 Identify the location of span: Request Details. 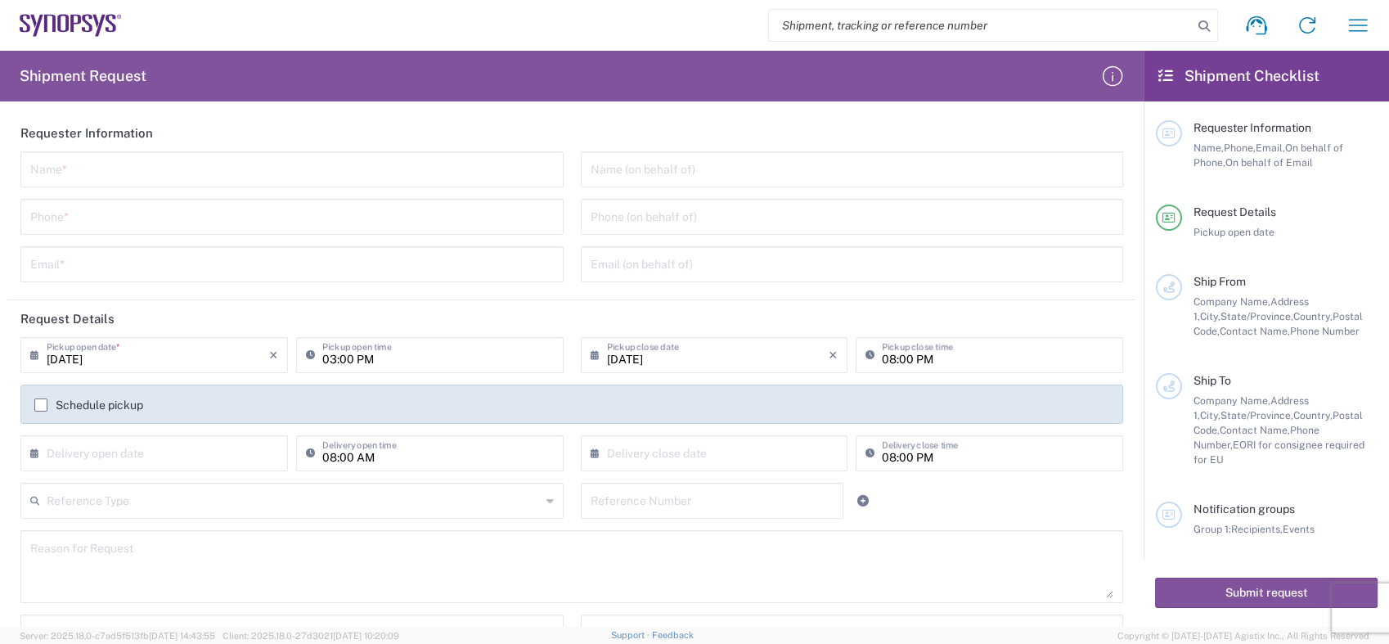
(1235, 212).